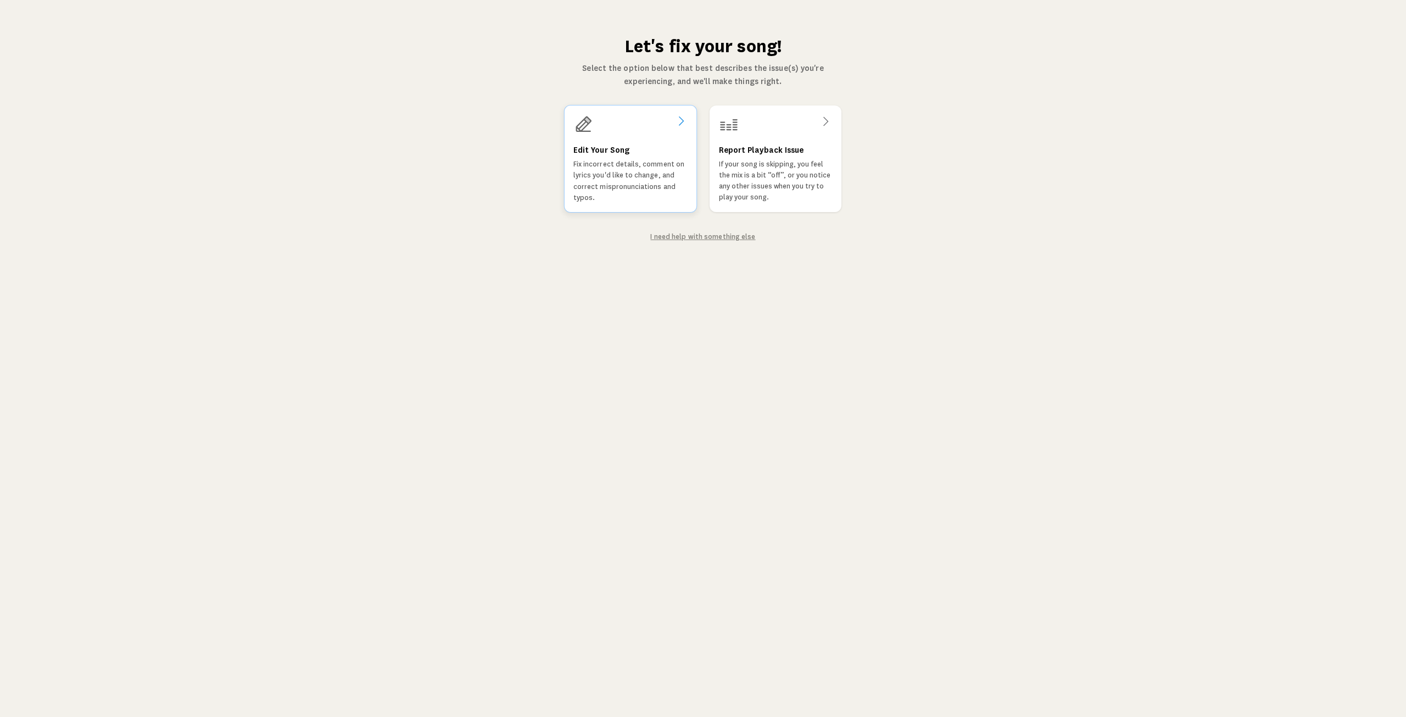 The image size is (1406, 717). Describe the element at coordinates (703, 75) in the screenshot. I see `p: Select the option below that best describes the issue(s) you're experiencing, and we'll make thin...` at that location.